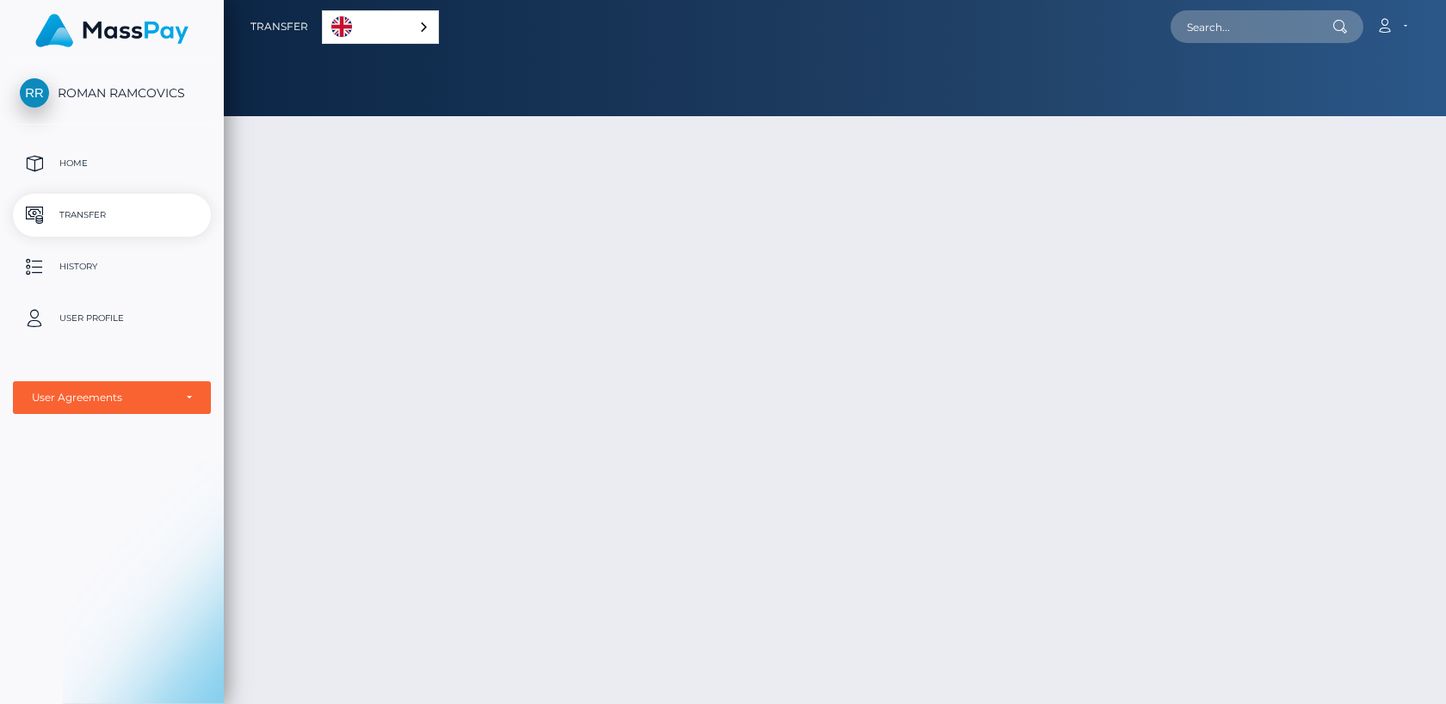 This screenshot has width=1446, height=704. What do you see at coordinates (1252, 27) in the screenshot?
I see `input: Search...` at bounding box center [1252, 27].